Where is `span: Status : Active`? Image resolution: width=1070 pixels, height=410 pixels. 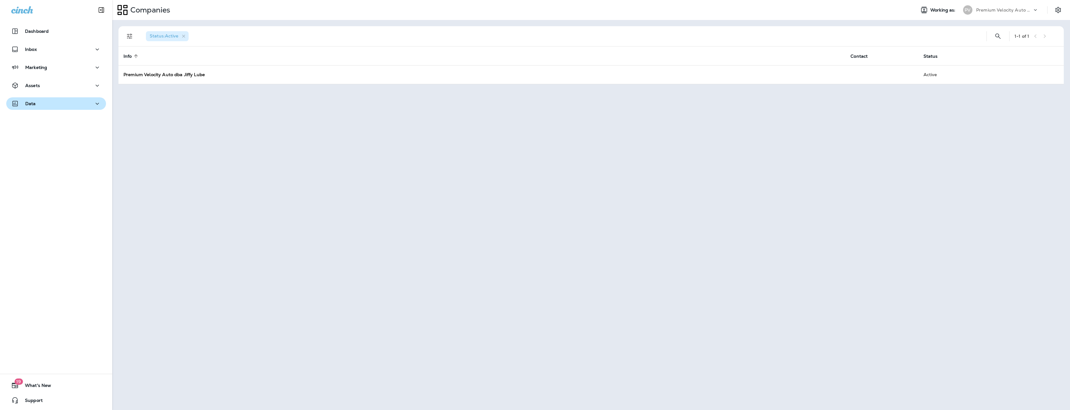
span: Status : Active is located at coordinates (164, 36).